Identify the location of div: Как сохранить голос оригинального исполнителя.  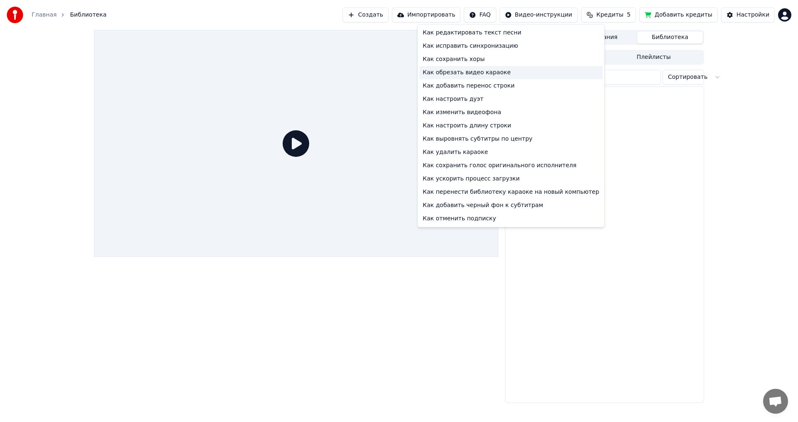
(511, 166).